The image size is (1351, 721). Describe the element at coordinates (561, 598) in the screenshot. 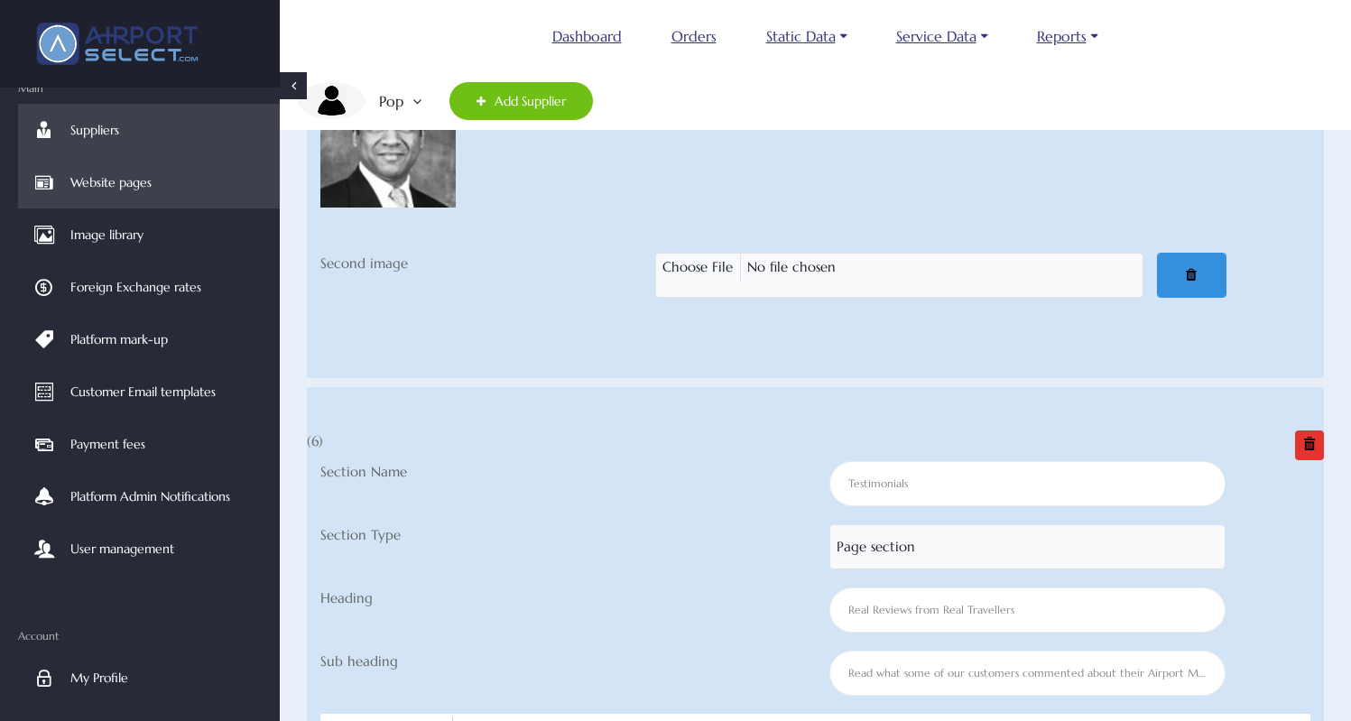

I see `label: Heading` at that location.